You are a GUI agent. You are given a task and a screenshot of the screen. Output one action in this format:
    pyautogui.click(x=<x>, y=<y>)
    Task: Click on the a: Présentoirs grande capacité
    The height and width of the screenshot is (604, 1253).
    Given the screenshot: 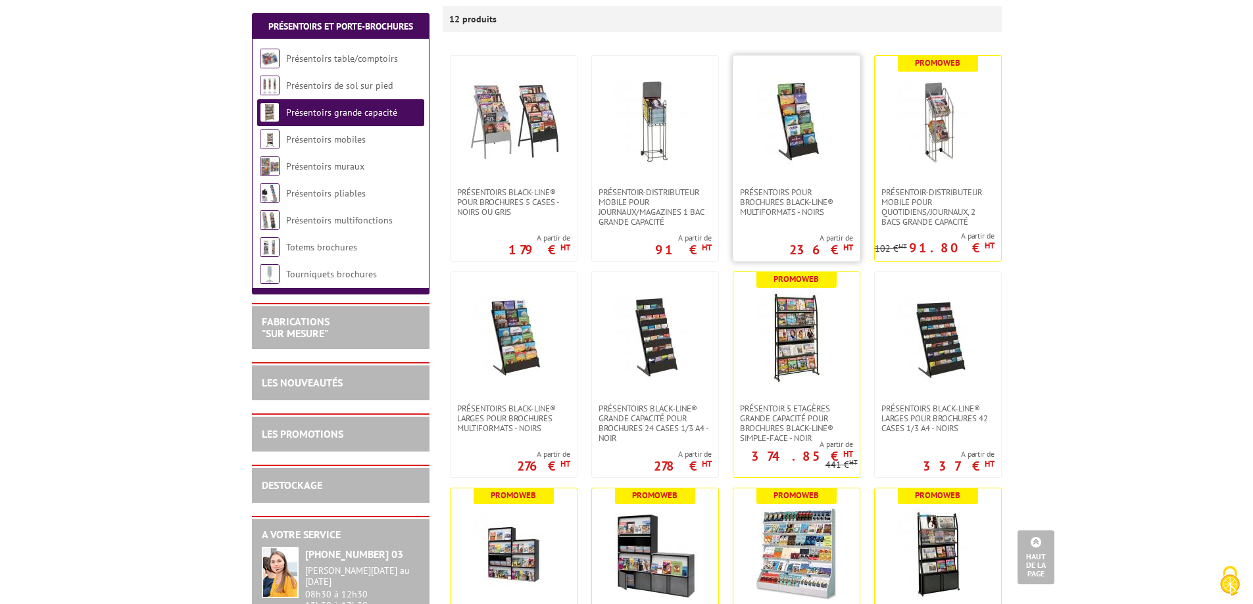 What is the action you would take?
    pyautogui.click(x=341, y=112)
    